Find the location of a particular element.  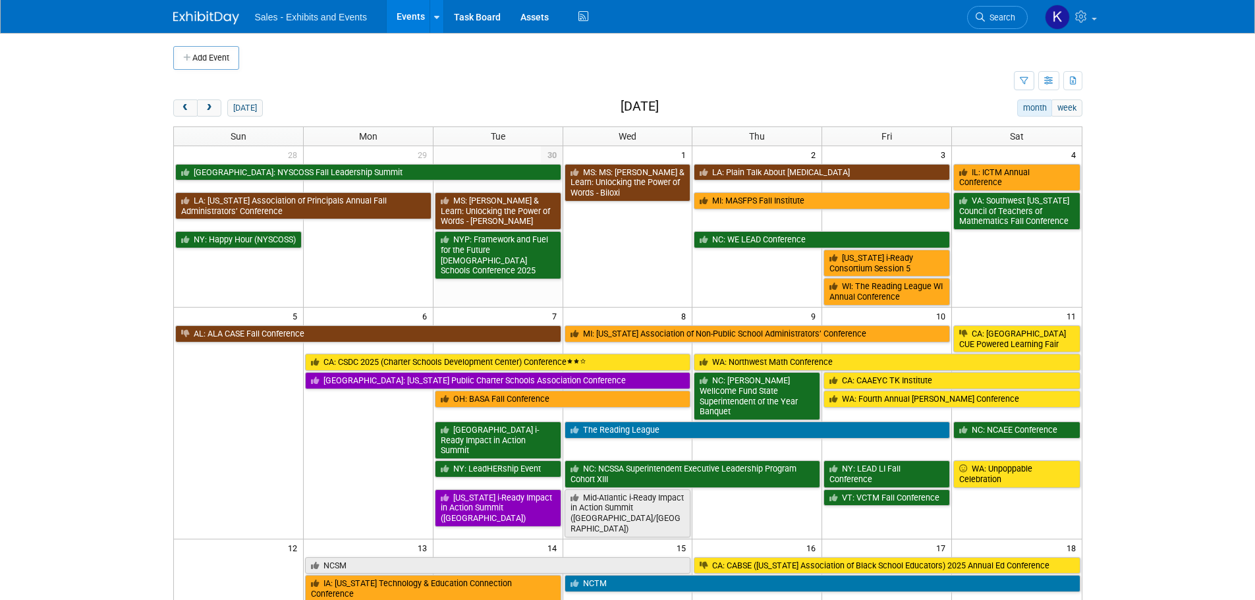

span: 14 is located at coordinates (554, 548).